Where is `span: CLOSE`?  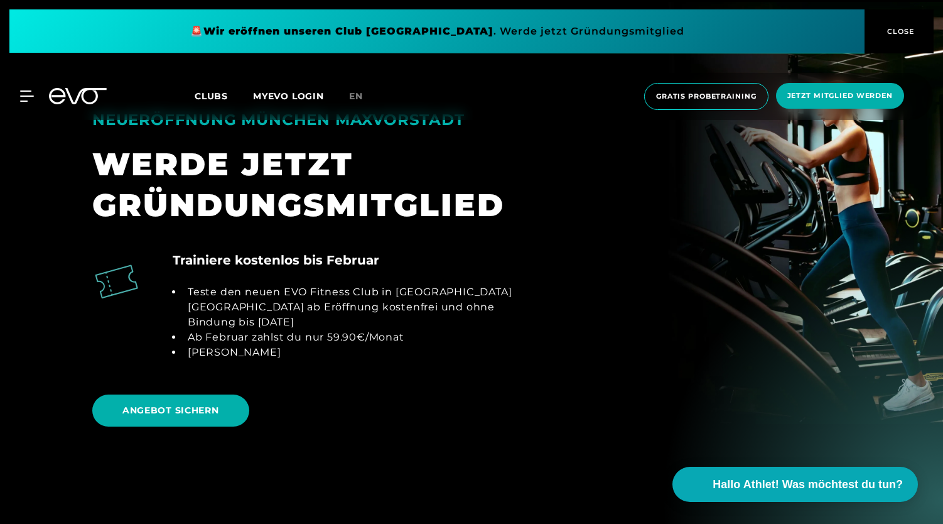
span: CLOSE is located at coordinates (899, 31).